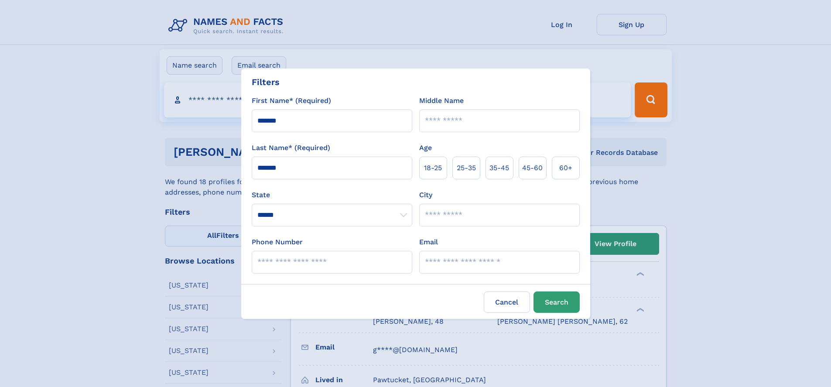 The height and width of the screenshot is (387, 831). I want to click on label: City, so click(426, 195).